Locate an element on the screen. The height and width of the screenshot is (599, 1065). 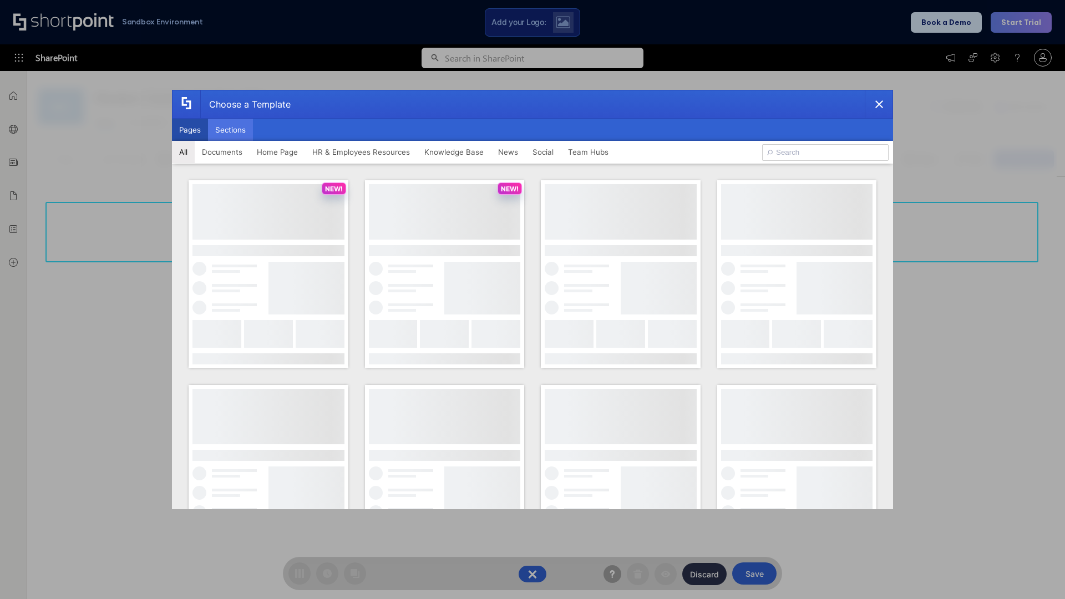
button: HR & Employees Resources is located at coordinates (361, 152).